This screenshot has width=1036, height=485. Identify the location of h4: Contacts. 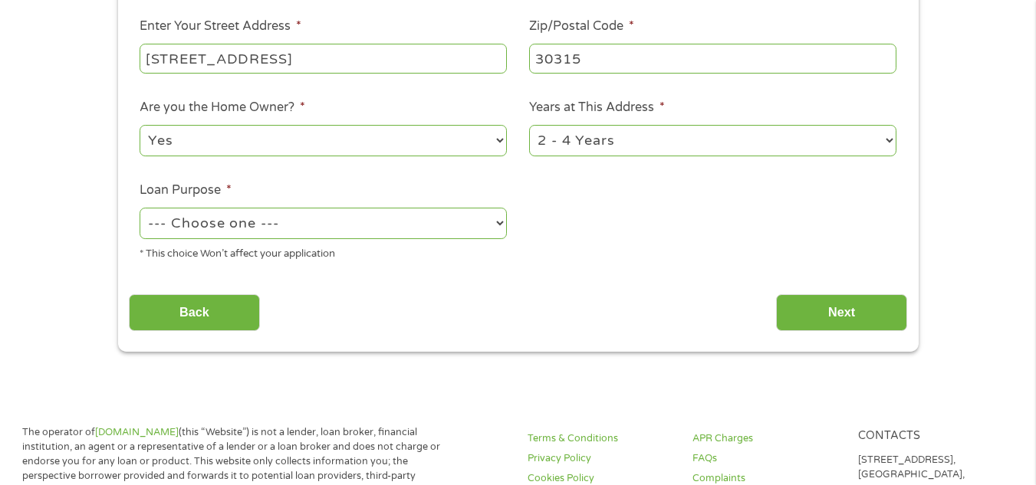
(931, 436).